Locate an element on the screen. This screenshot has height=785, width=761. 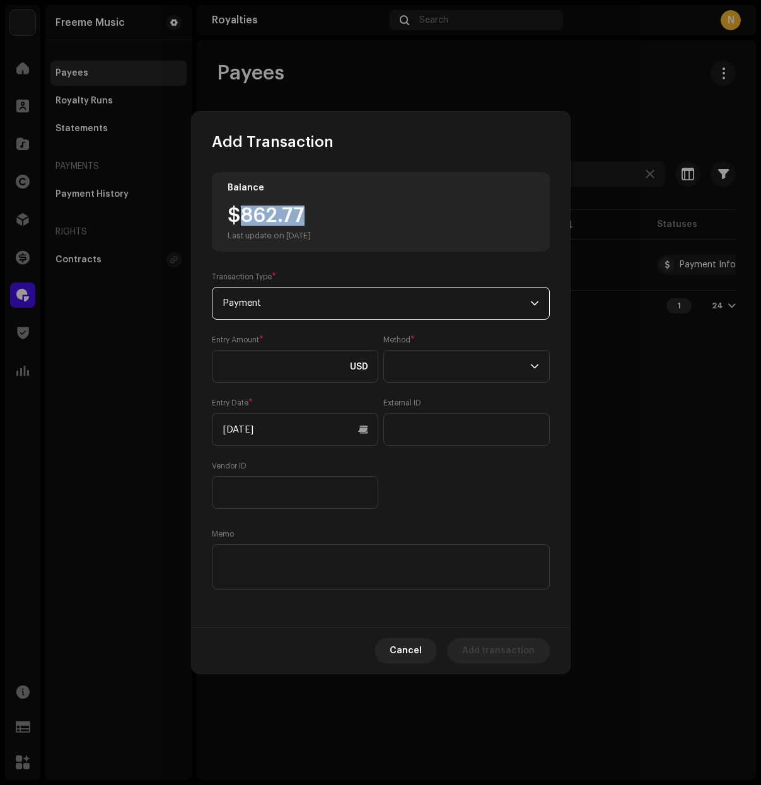
label: External ID is located at coordinates (402, 403).